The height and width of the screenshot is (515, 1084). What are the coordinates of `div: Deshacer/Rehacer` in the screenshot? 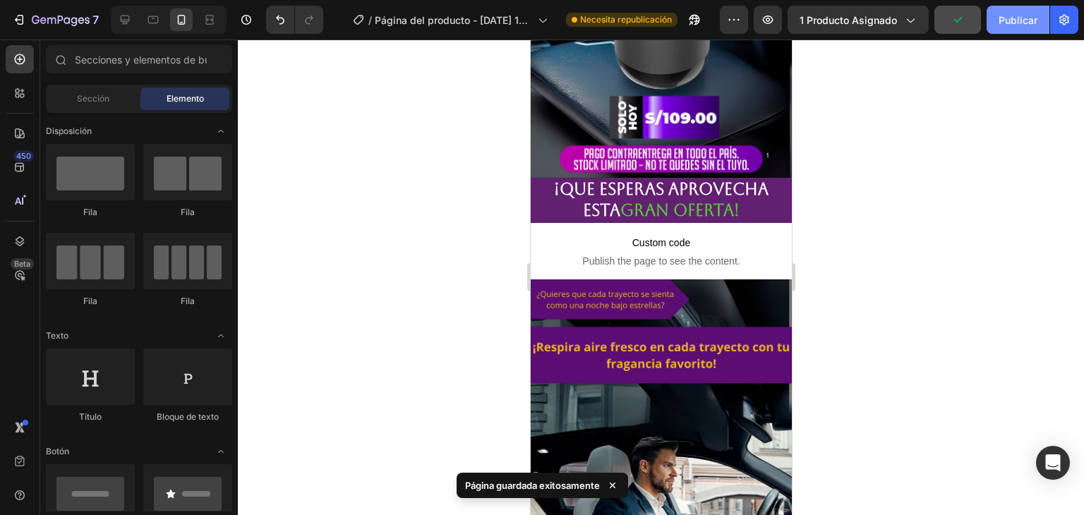 It's located at (294, 20).